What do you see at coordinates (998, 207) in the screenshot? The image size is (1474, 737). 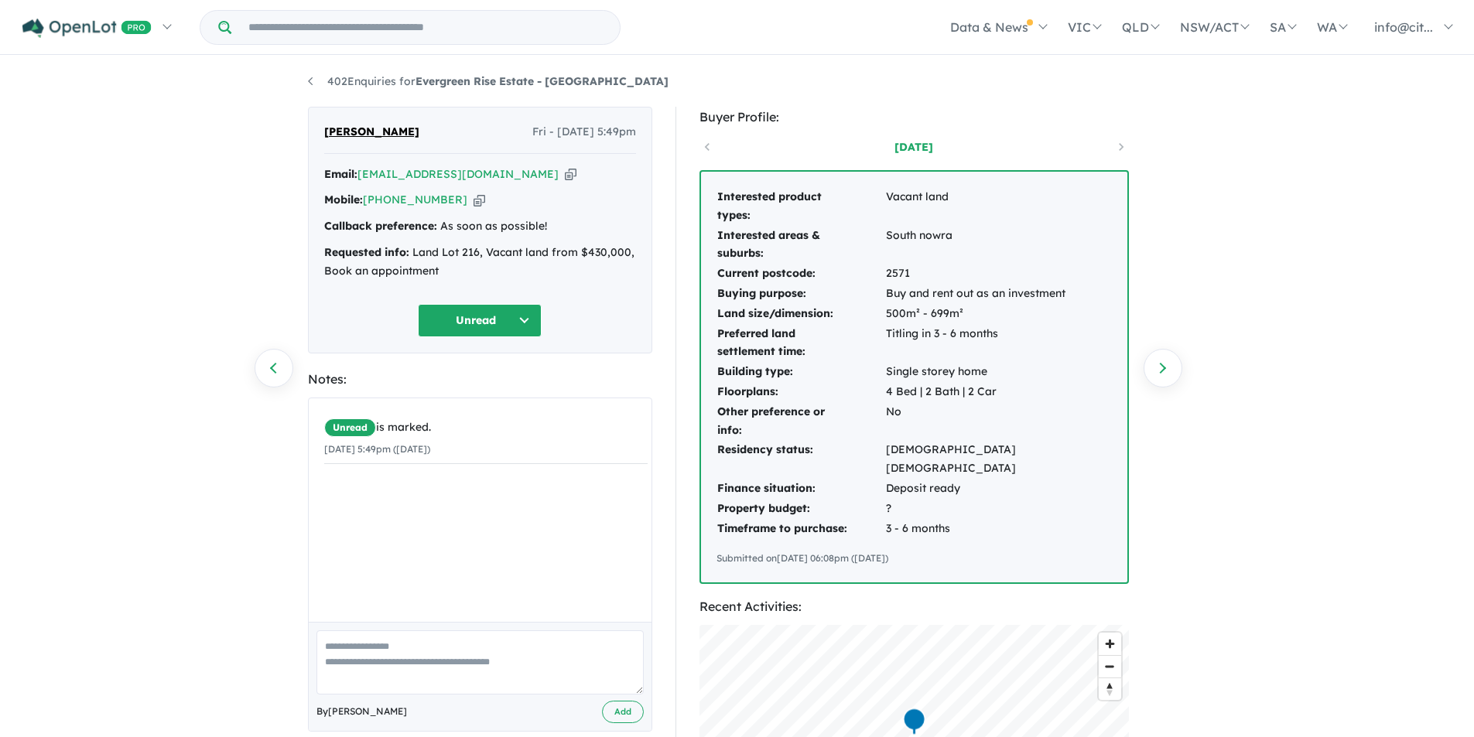 I see `td: Vacant land` at bounding box center [998, 207].